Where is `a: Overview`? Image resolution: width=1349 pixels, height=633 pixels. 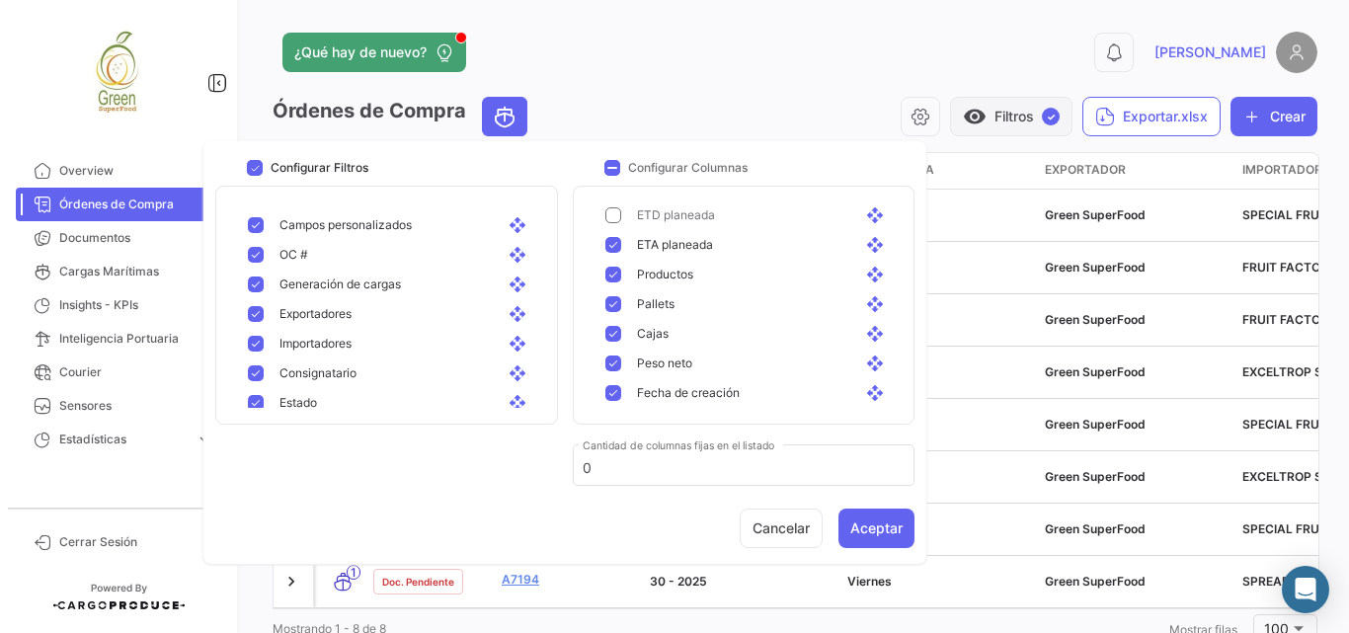 a: Overview is located at coordinates (119, 171).